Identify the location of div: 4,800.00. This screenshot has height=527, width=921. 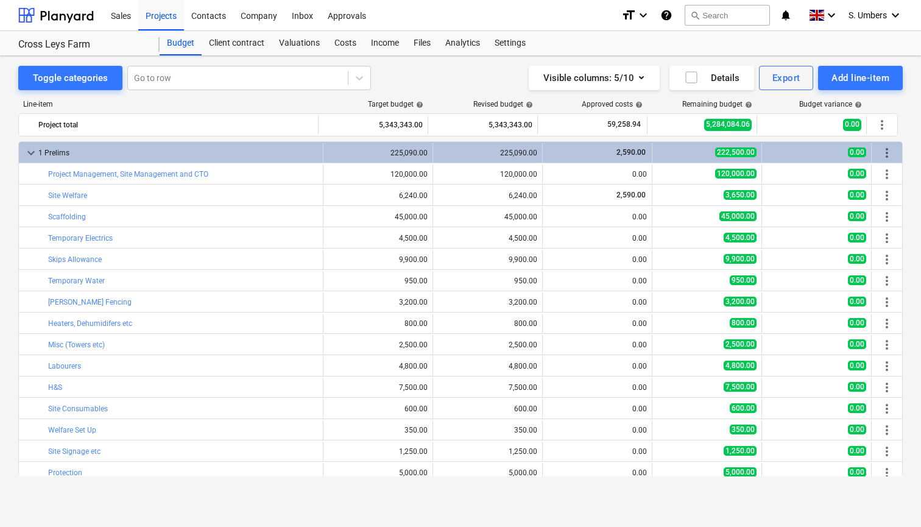
(378, 366).